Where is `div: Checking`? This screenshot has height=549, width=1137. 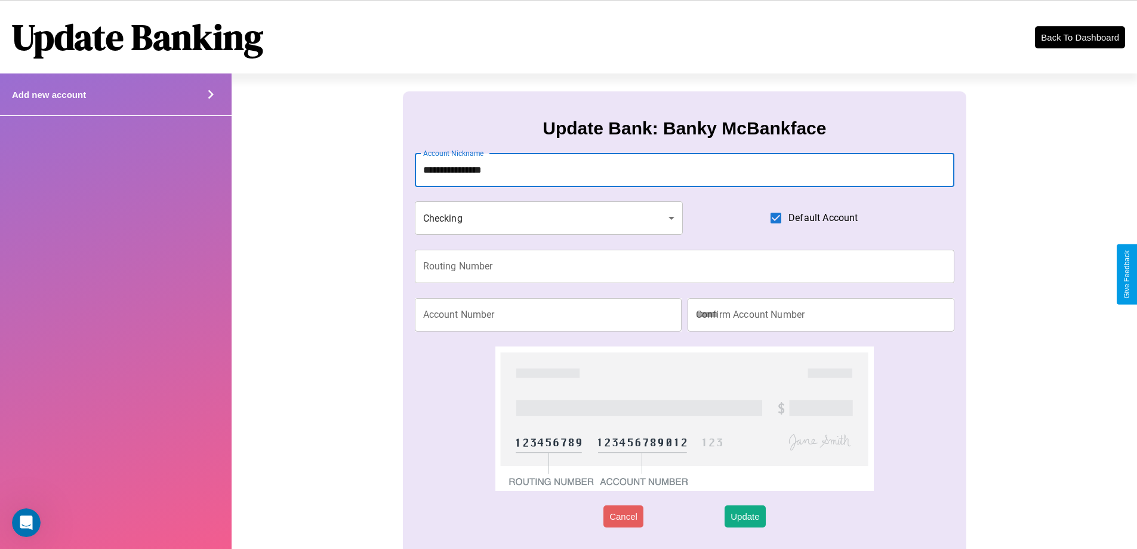 div: Checking is located at coordinates (549, 218).